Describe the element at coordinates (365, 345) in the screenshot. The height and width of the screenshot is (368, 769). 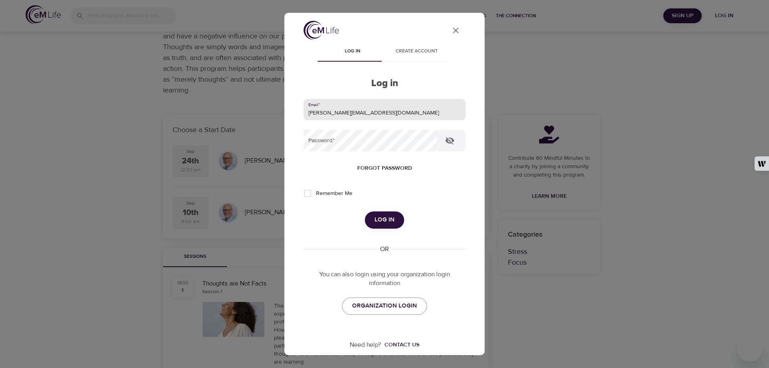
I see `p: Need help?` at that location.